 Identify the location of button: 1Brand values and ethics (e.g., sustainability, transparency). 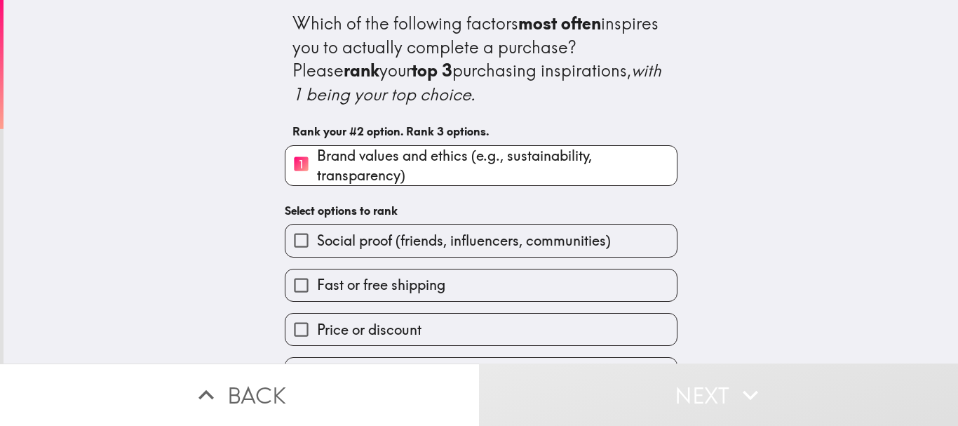
(481, 166).